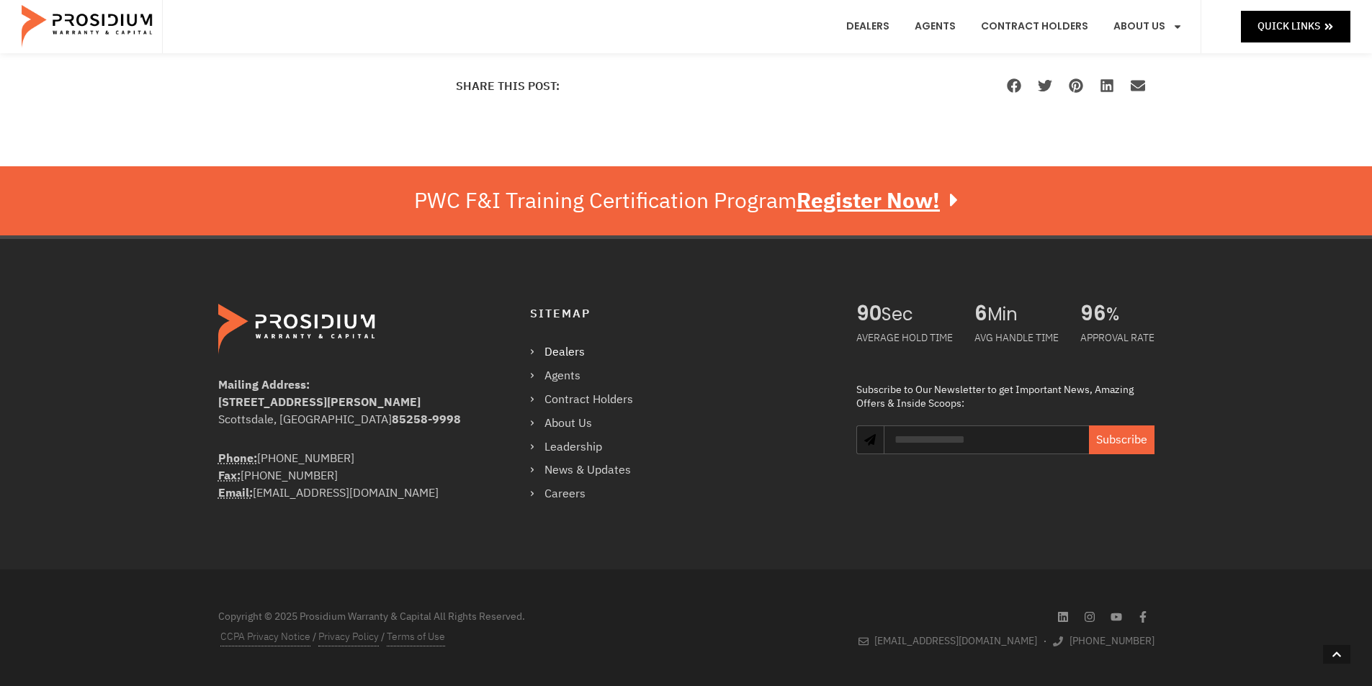  Describe the element at coordinates (588, 352) in the screenshot. I see `a: Dealers` at that location.